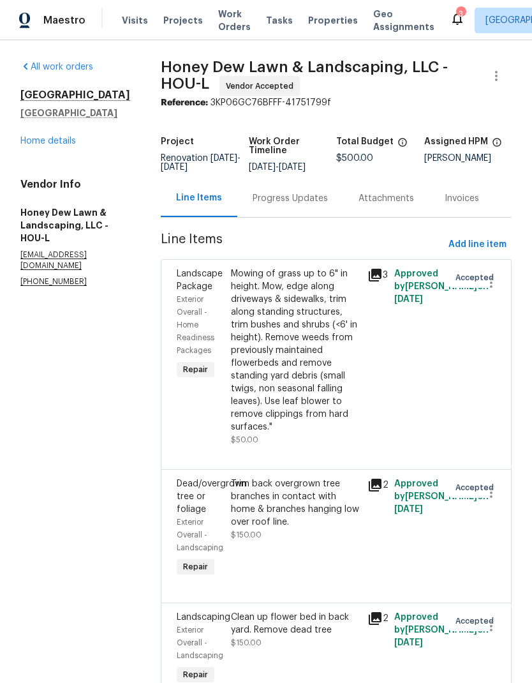 This screenshot has width=532, height=683. Describe the element at coordinates (75, 184) in the screenshot. I see `h4: Vendor Info` at that location.